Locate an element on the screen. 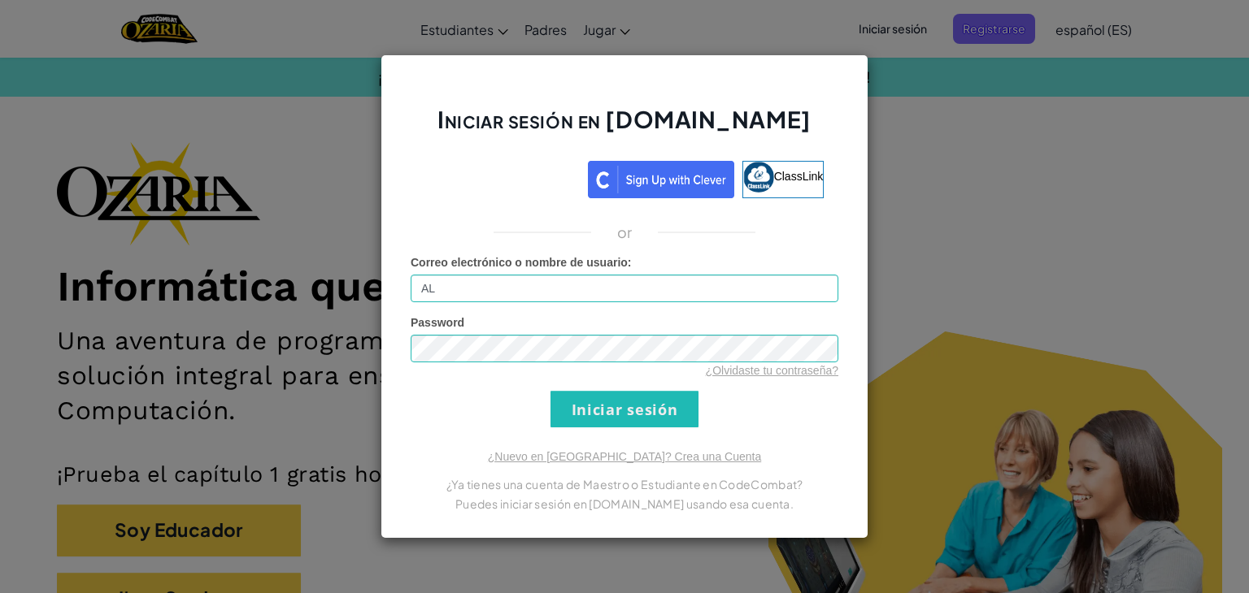  a: ¿Olvidaste tu contraseña? is located at coordinates (771, 371).